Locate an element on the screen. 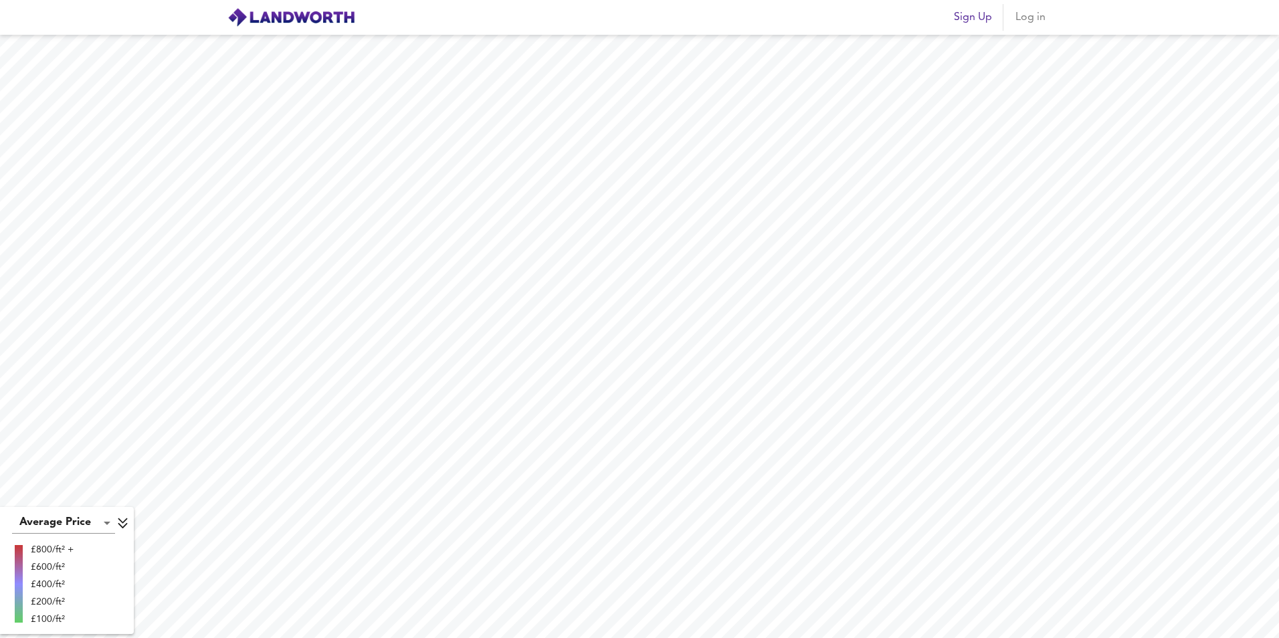  div: £800/ft² + is located at coordinates (52, 550).